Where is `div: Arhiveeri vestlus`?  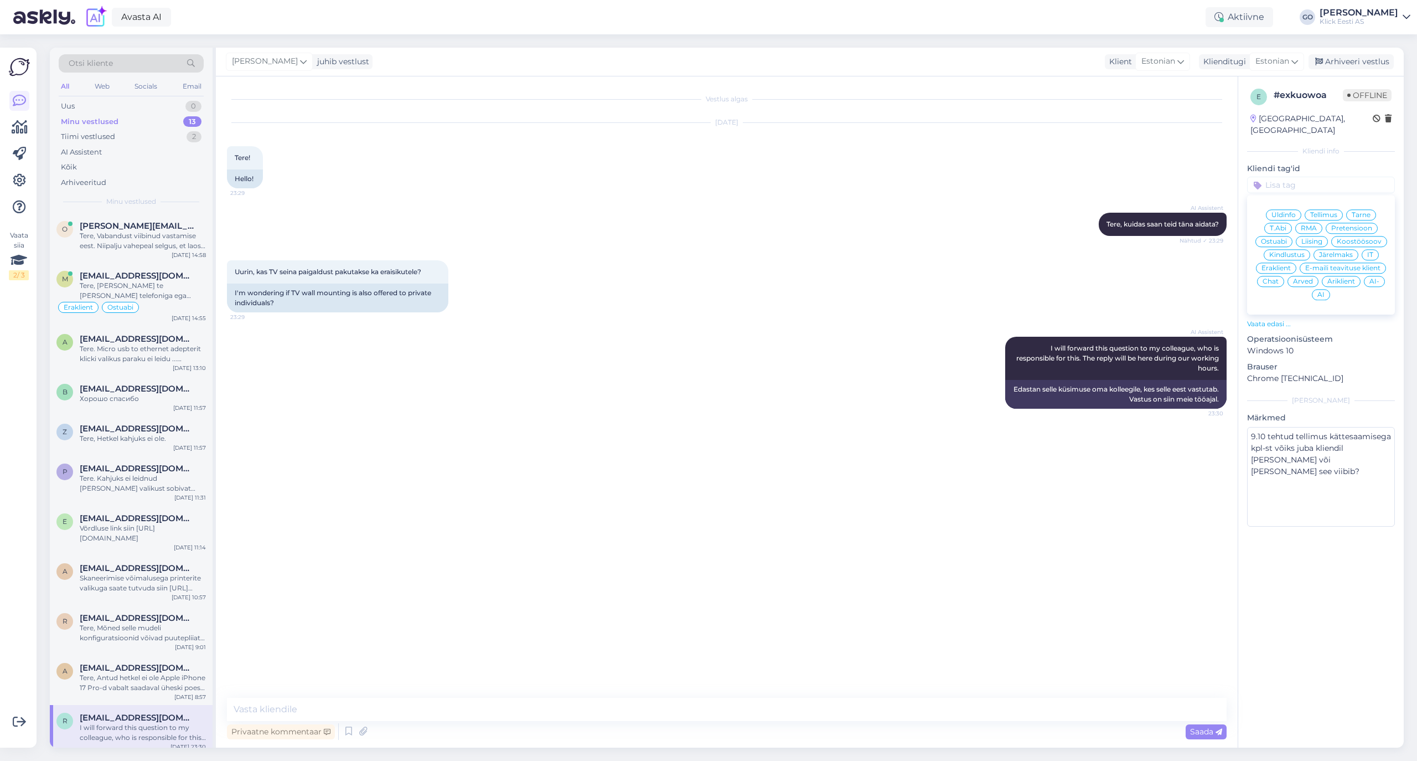
div: Arhiveeri vestlus is located at coordinates (1352, 61).